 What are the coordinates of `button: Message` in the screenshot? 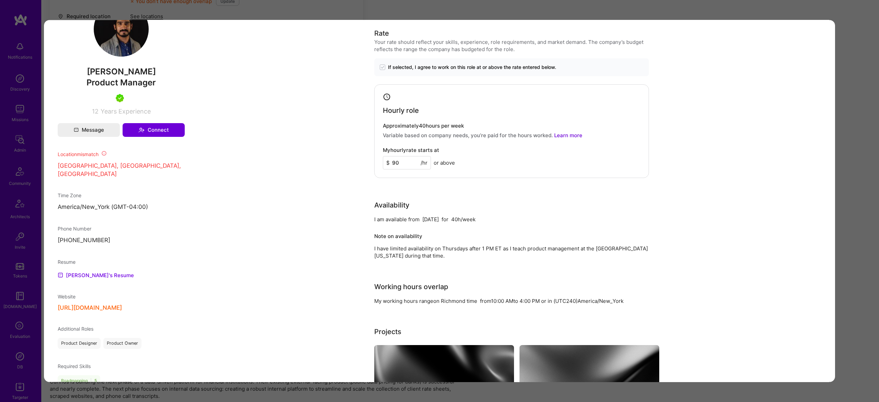 It's located at (89, 130).